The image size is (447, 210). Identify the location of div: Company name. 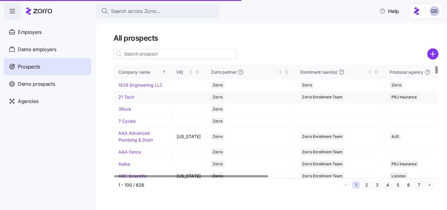
(140, 72).